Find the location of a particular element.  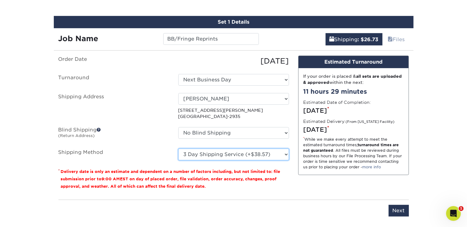

label: Estimated Delivery: is located at coordinates (349, 122).